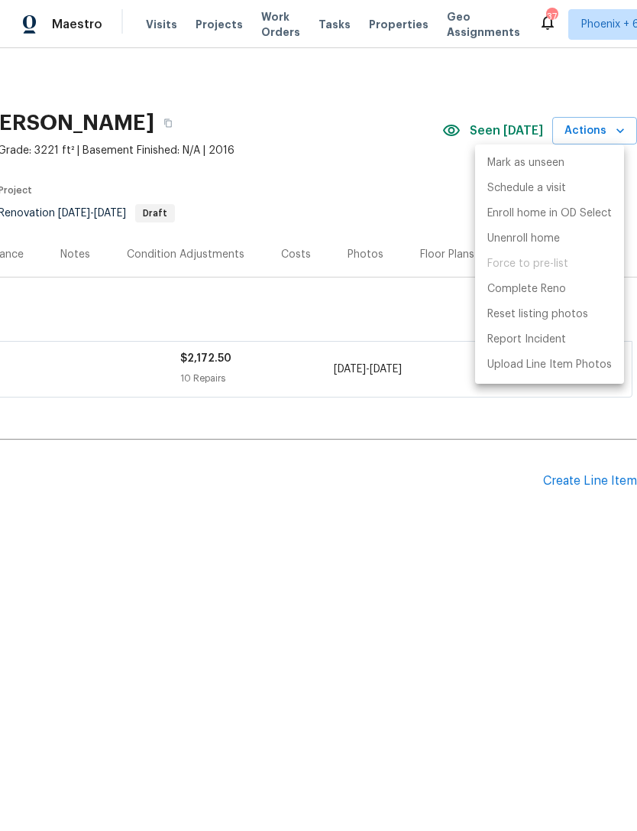 The width and height of the screenshot is (637, 831). What do you see at coordinates (538, 314) in the screenshot?
I see `p: Reset listing photos` at bounding box center [538, 314].